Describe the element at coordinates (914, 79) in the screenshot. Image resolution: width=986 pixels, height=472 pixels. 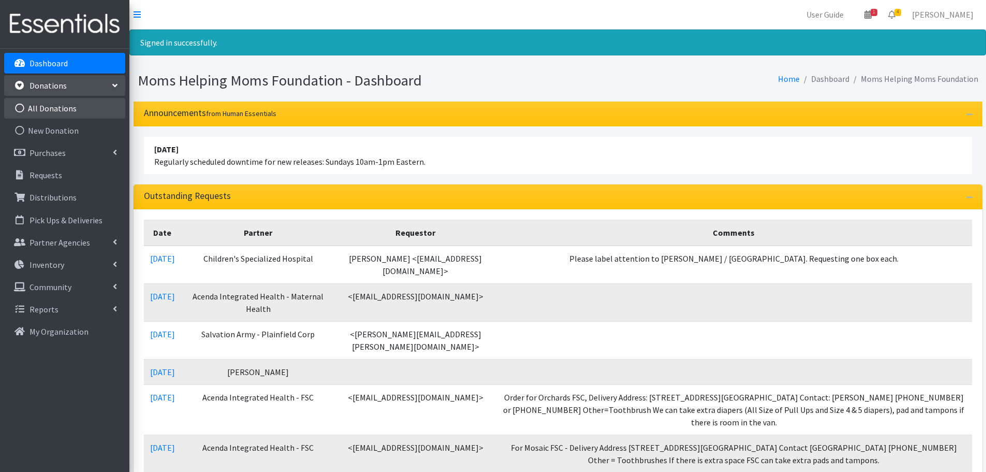
I see `li: Moms Helping Moms Foundation` at that location.